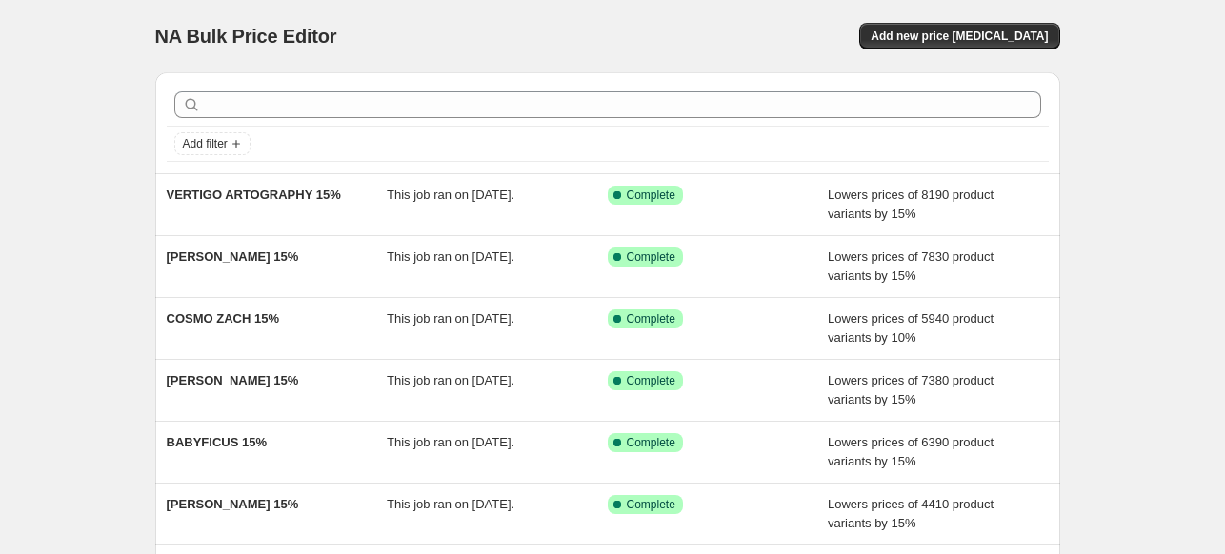  Describe the element at coordinates (911, 266) in the screenshot. I see `span: Lowers prices of 7830 product variants by 15%` at that location.